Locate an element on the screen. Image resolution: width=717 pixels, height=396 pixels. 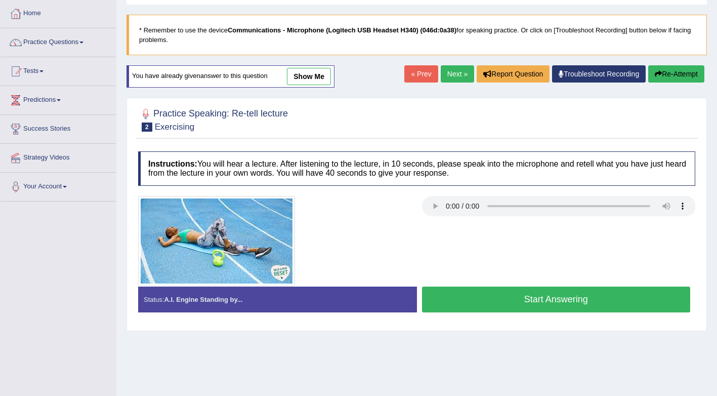
a: « Prev is located at coordinates (421, 74).